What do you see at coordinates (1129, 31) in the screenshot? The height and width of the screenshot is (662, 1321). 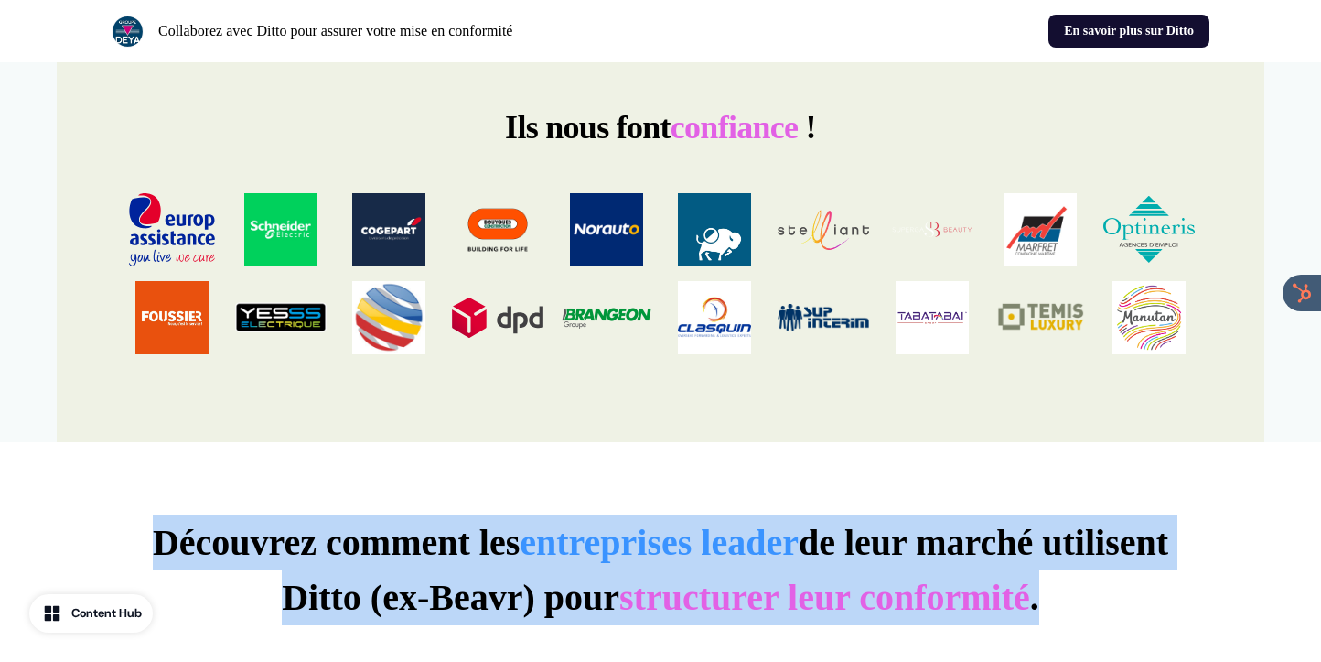 I see `a: En savoir plus sur Ditto` at bounding box center [1129, 31].